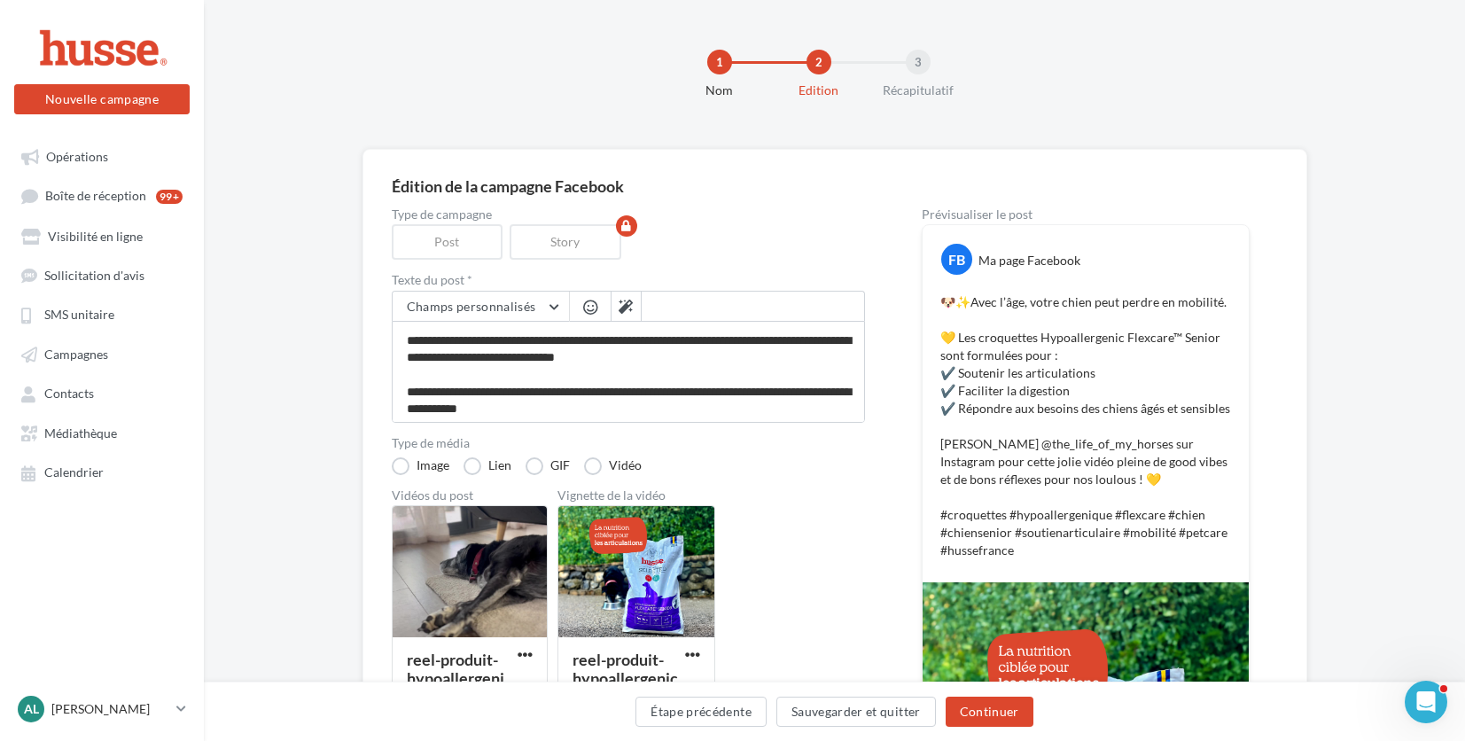 The width and height of the screenshot is (1465, 741). I want to click on div: Récapitulatif, so click(918, 90).